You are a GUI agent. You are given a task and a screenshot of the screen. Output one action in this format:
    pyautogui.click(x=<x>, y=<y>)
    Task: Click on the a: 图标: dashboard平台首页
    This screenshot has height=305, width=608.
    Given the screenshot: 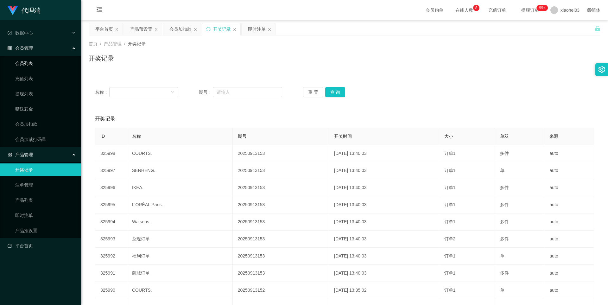 What is the action you would take?
    pyautogui.click(x=42, y=246)
    